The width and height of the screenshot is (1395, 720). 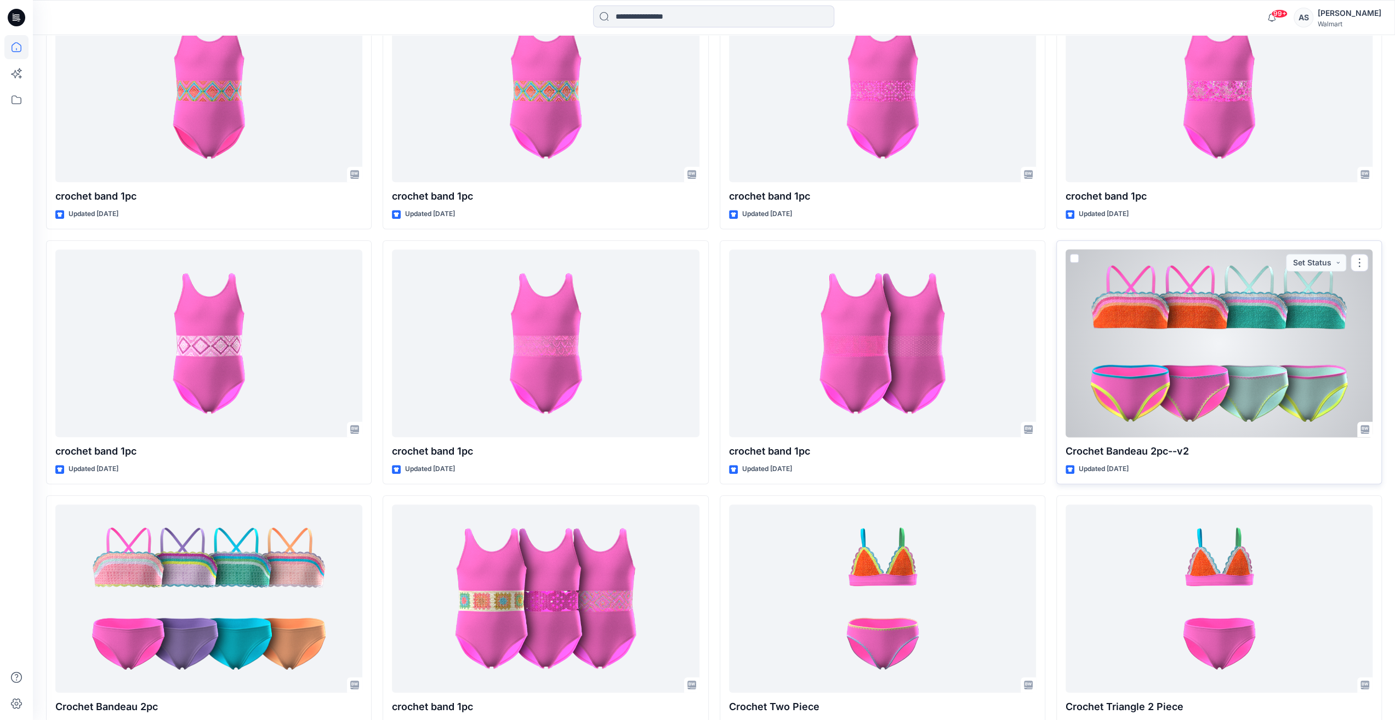 What do you see at coordinates (1219, 343) in the screenshot?
I see `a: Crochet Bandeau 2pc--v2` at bounding box center [1219, 343].